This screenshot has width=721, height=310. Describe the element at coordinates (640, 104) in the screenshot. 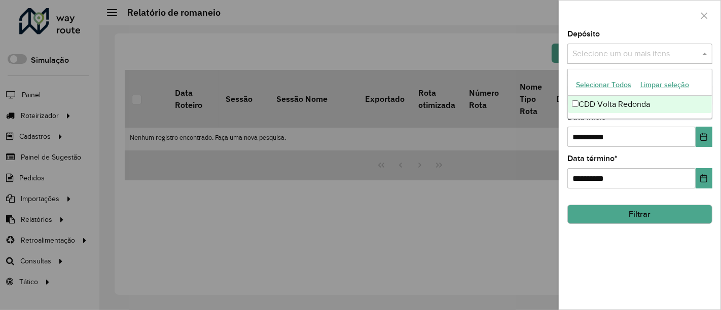

I see `div: CDD Volta Redonda` at that location.